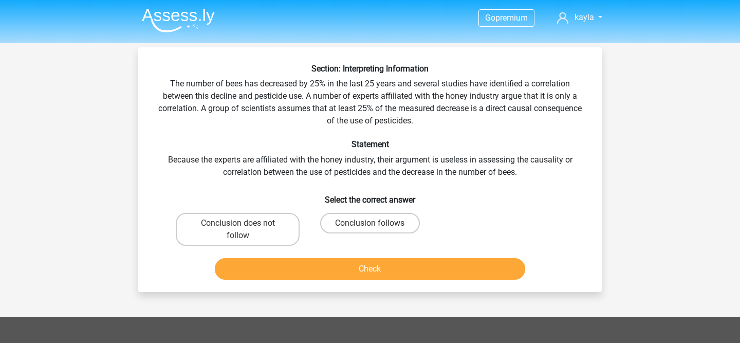  Describe the element at coordinates (490, 17) in the screenshot. I see `span: Go` at that location.